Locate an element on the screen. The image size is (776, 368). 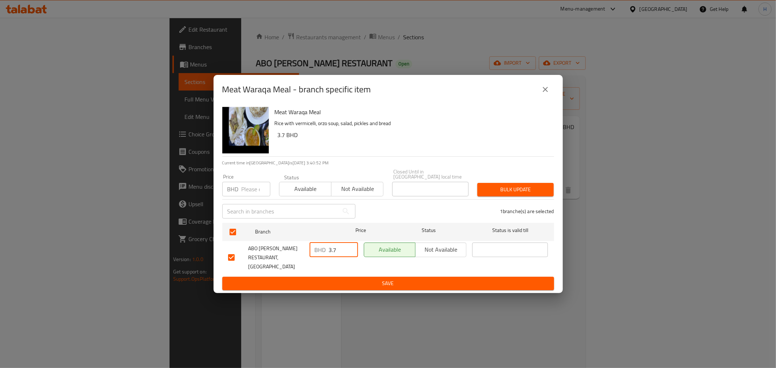
h6: 3.7 BHD is located at coordinates (413, 135).